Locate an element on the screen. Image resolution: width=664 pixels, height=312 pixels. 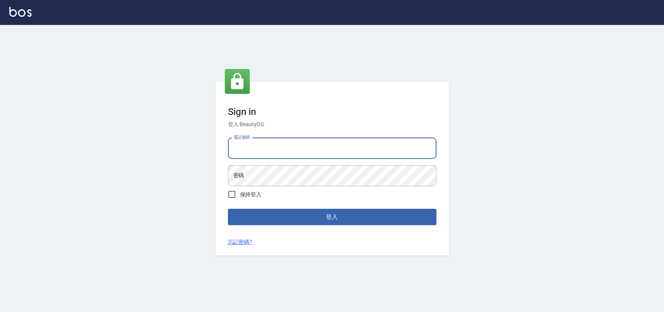
h3: Sign in is located at coordinates (332, 112).